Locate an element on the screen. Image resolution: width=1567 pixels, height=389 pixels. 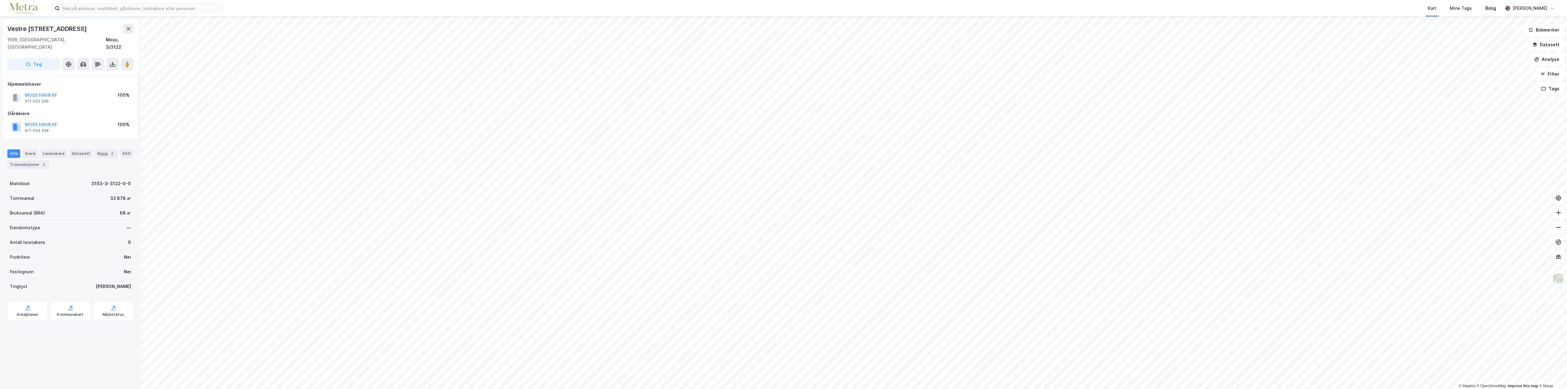
div: 68 ㎡ is located at coordinates (125, 213).